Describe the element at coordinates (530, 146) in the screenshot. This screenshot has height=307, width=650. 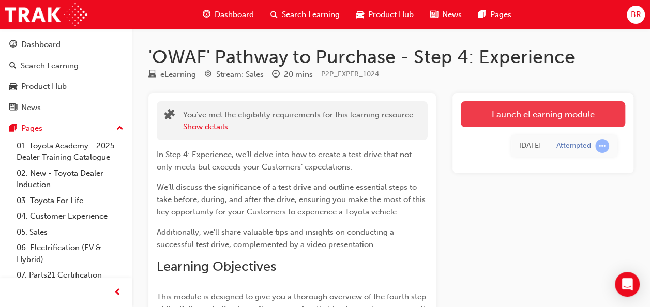
I see `div: Fri Sep 19 2025 11:16:22 GMT+1000 (Australian Eastern Standard Time)` at that location.